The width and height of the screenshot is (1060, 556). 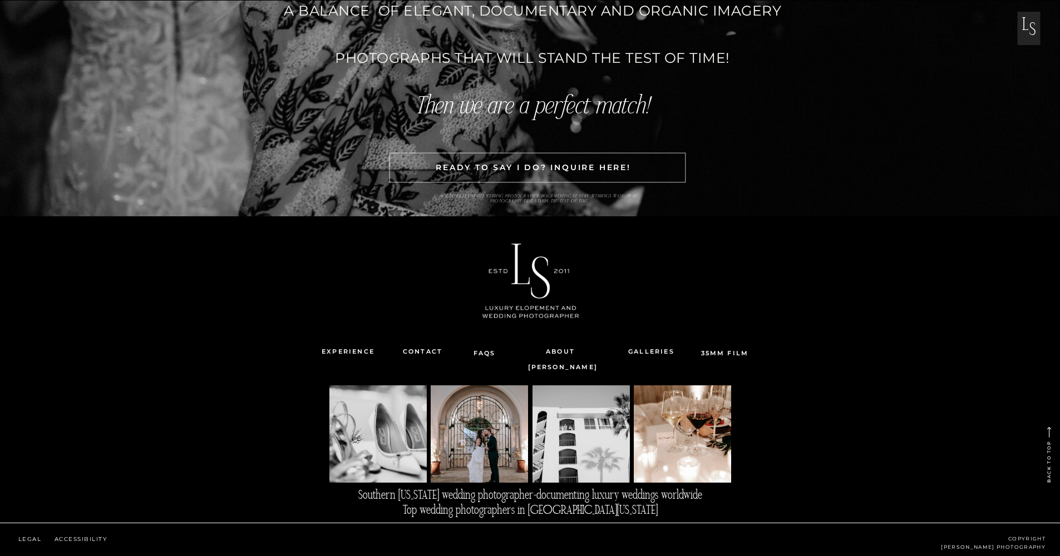 What do you see at coordinates (1048, 447) in the screenshot?
I see `a: back to top` at bounding box center [1048, 447].